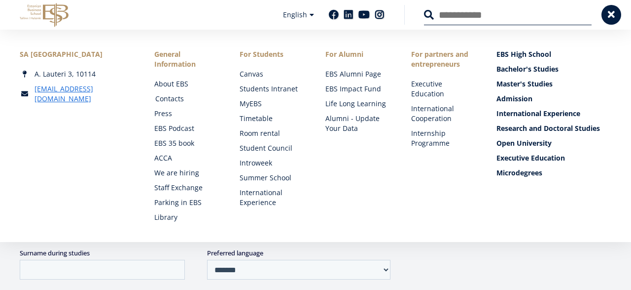 The image size is (631, 290). Describe the element at coordinates (273, 133) in the screenshot. I see `a: Room rental` at that location.